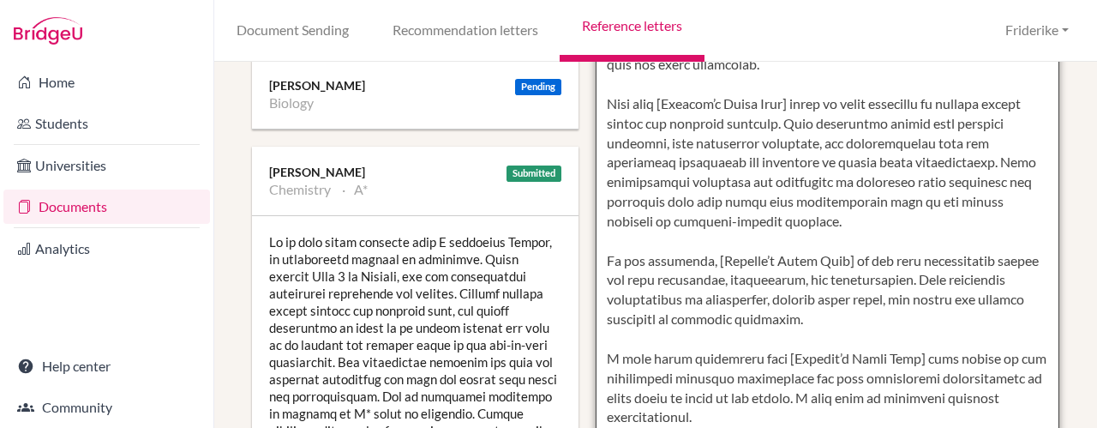  I want to click on a: Help center, so click(106, 366).